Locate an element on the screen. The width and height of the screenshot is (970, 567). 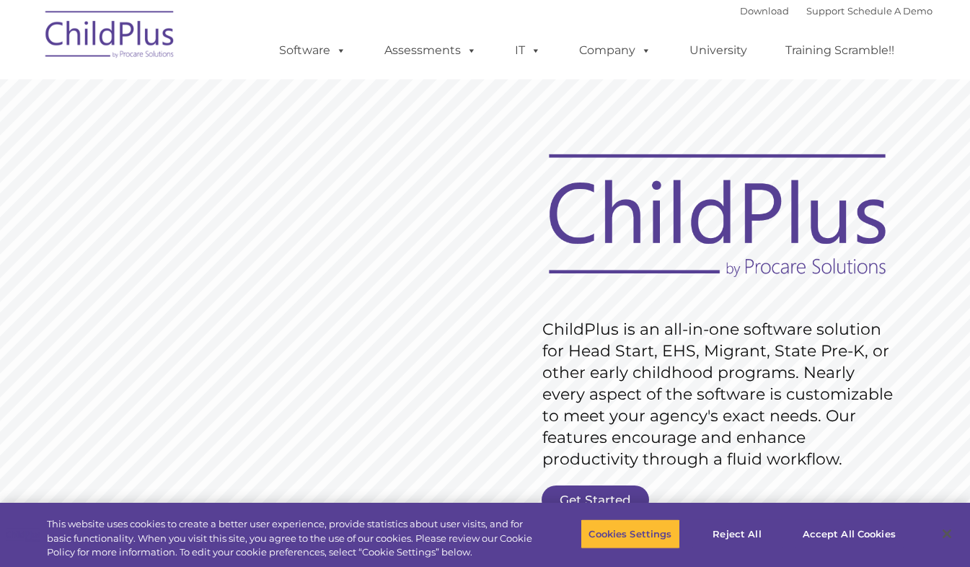
a: Software is located at coordinates (312, 50).